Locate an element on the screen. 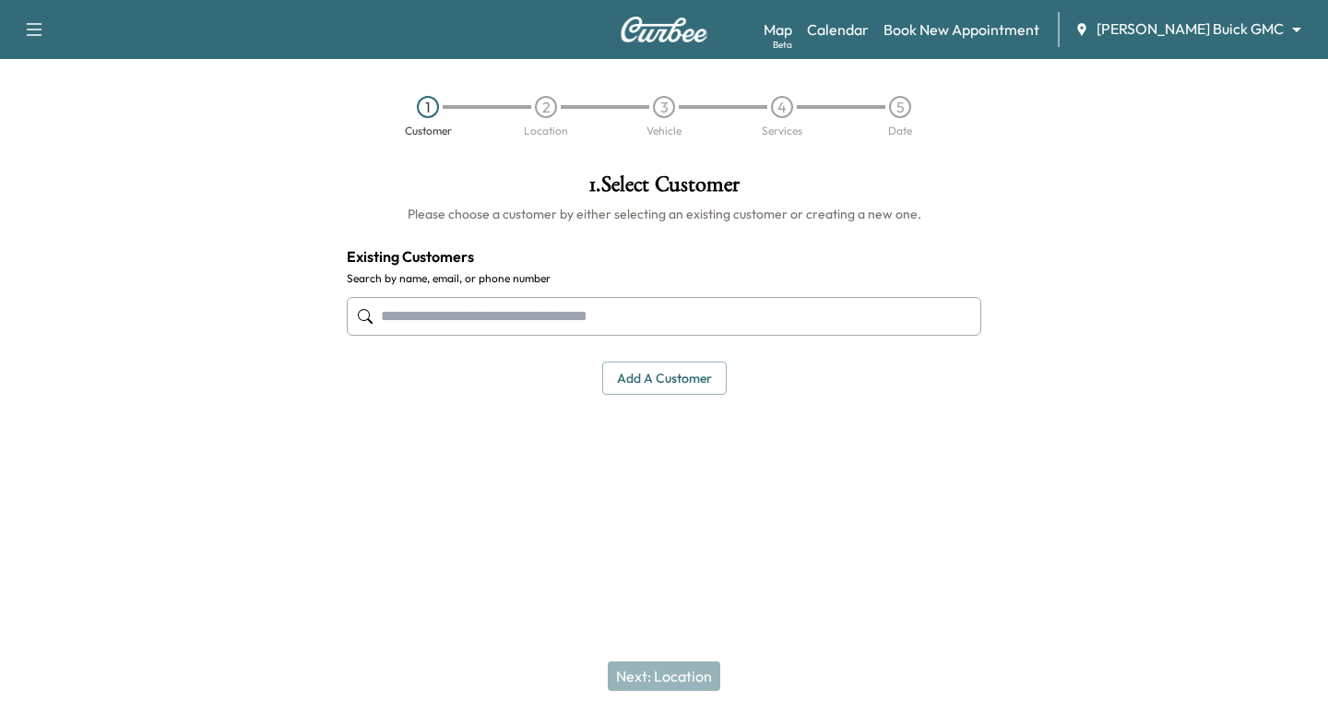 The image size is (1328, 713). div: Vehicle is located at coordinates (664, 131).